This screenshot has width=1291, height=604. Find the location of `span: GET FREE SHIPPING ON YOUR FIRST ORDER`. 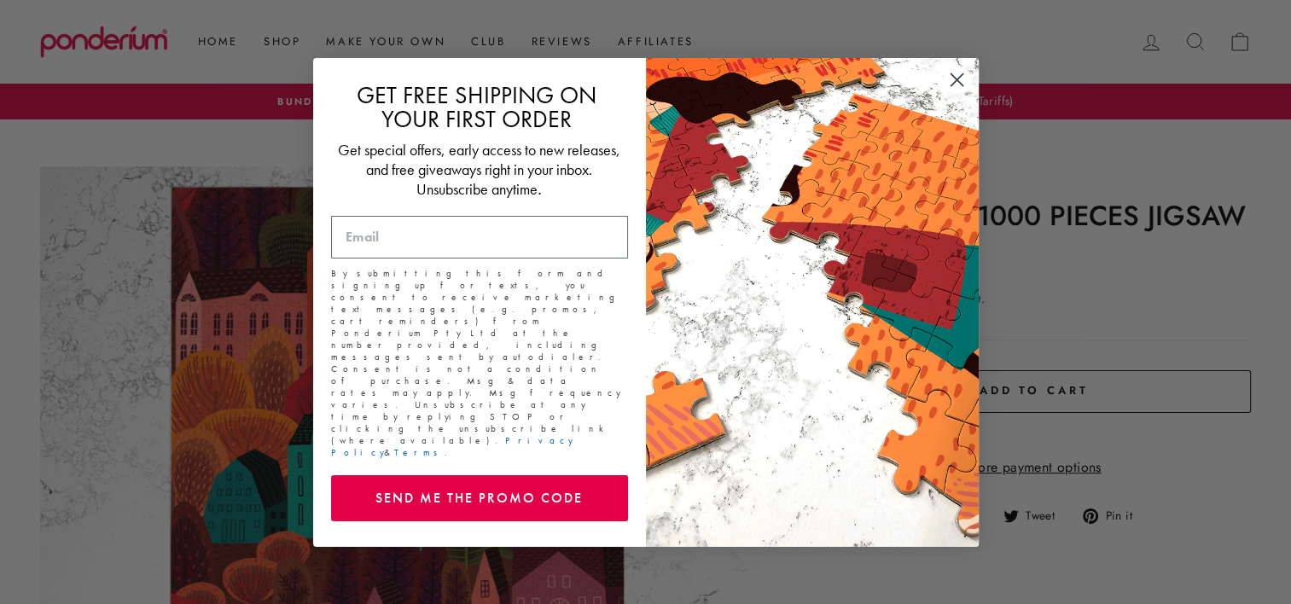

span: GET FREE SHIPPING ON YOUR FIRST ORDER is located at coordinates (476, 107).